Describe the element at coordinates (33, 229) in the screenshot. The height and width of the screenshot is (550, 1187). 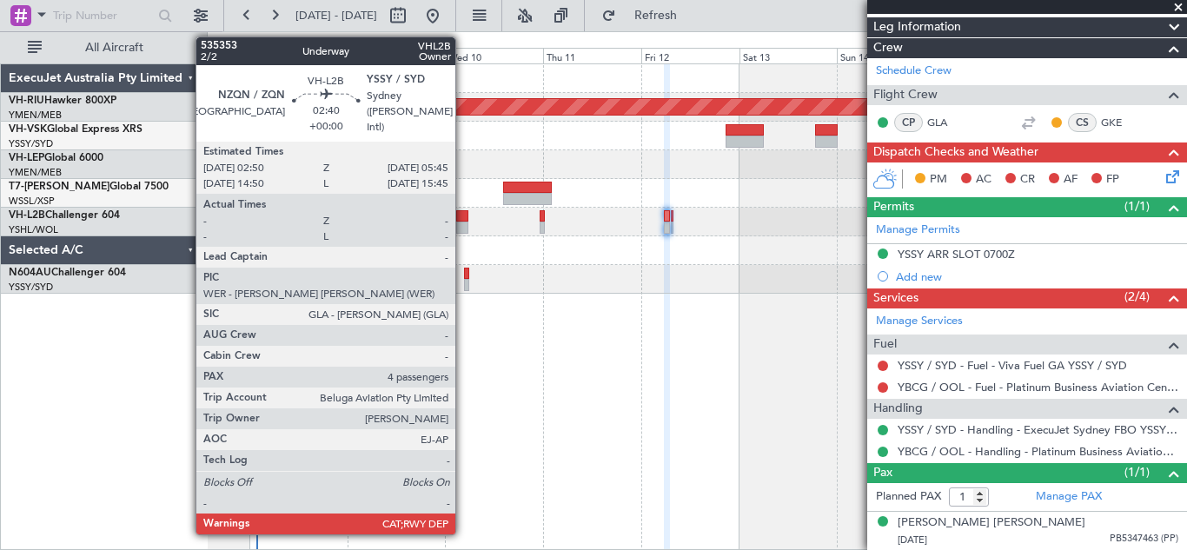
I see `a: YSHL/WOL` at that location.